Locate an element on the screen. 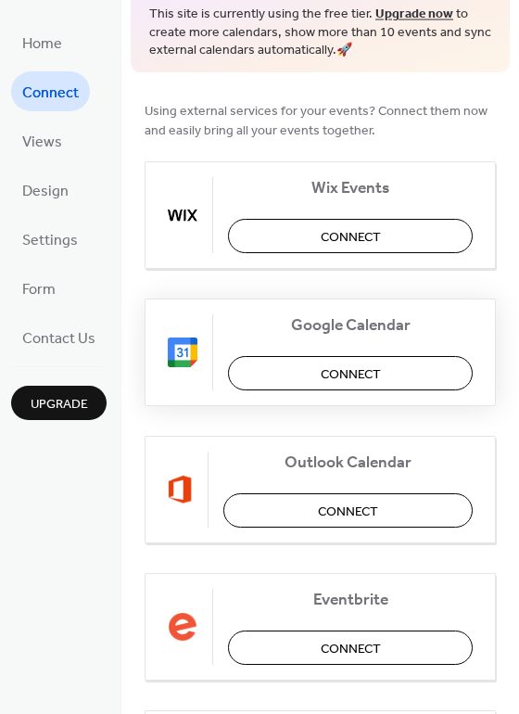 Image resolution: width=519 pixels, height=714 pixels. span: Outlook Calendar is located at coordinates (348, 462).